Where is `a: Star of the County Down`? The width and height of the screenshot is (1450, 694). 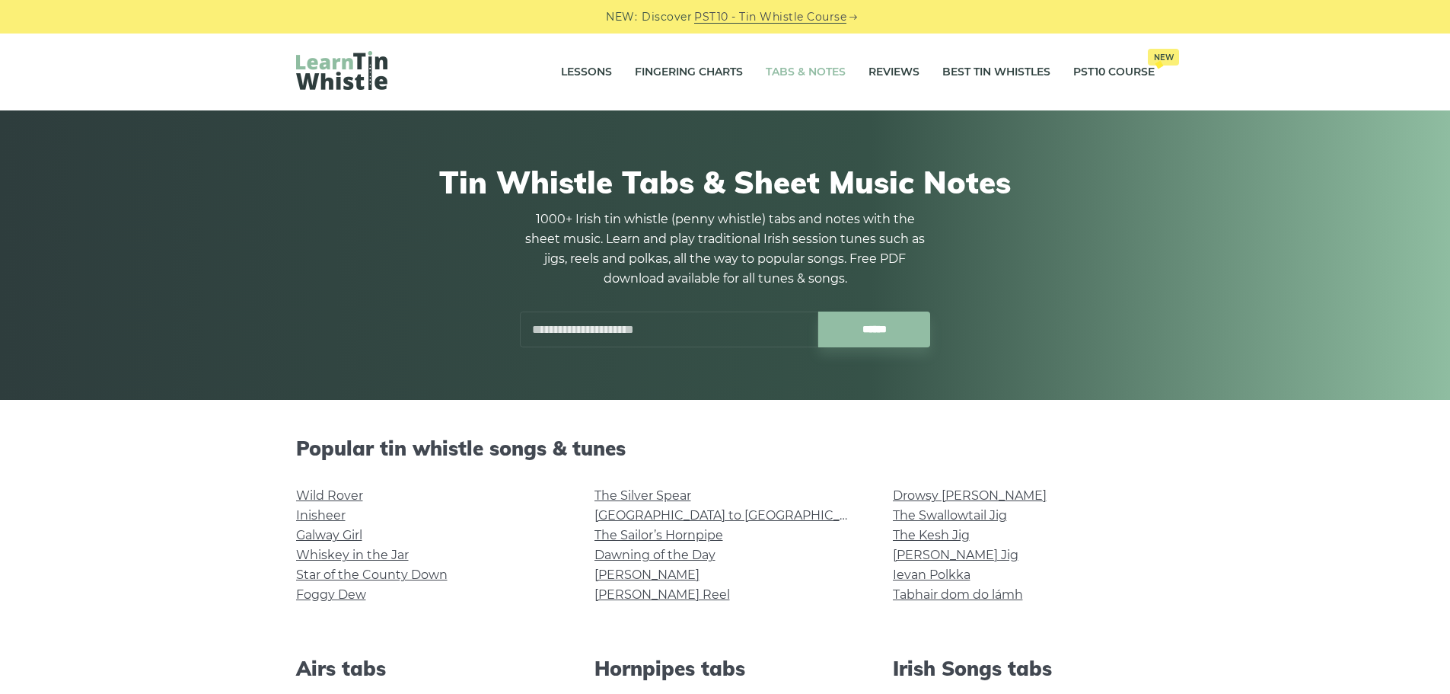
a: Star of the County Down is located at coordinates (372, 574).